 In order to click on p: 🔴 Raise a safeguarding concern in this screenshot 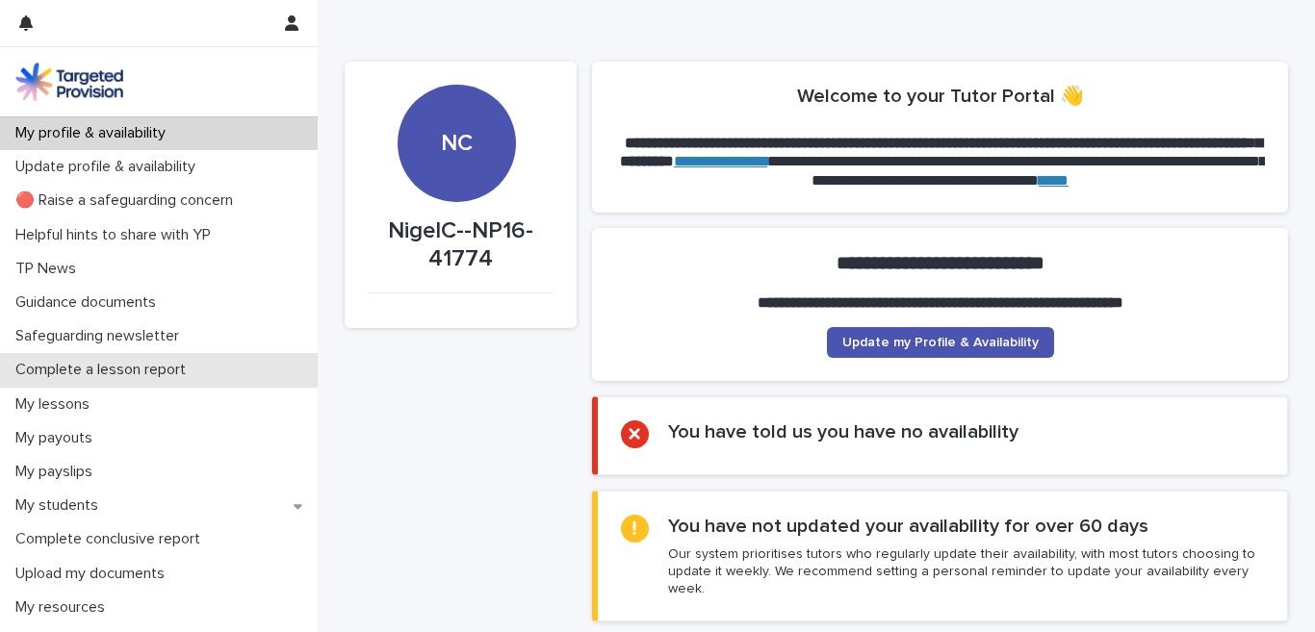, I will do `click(128, 200)`.